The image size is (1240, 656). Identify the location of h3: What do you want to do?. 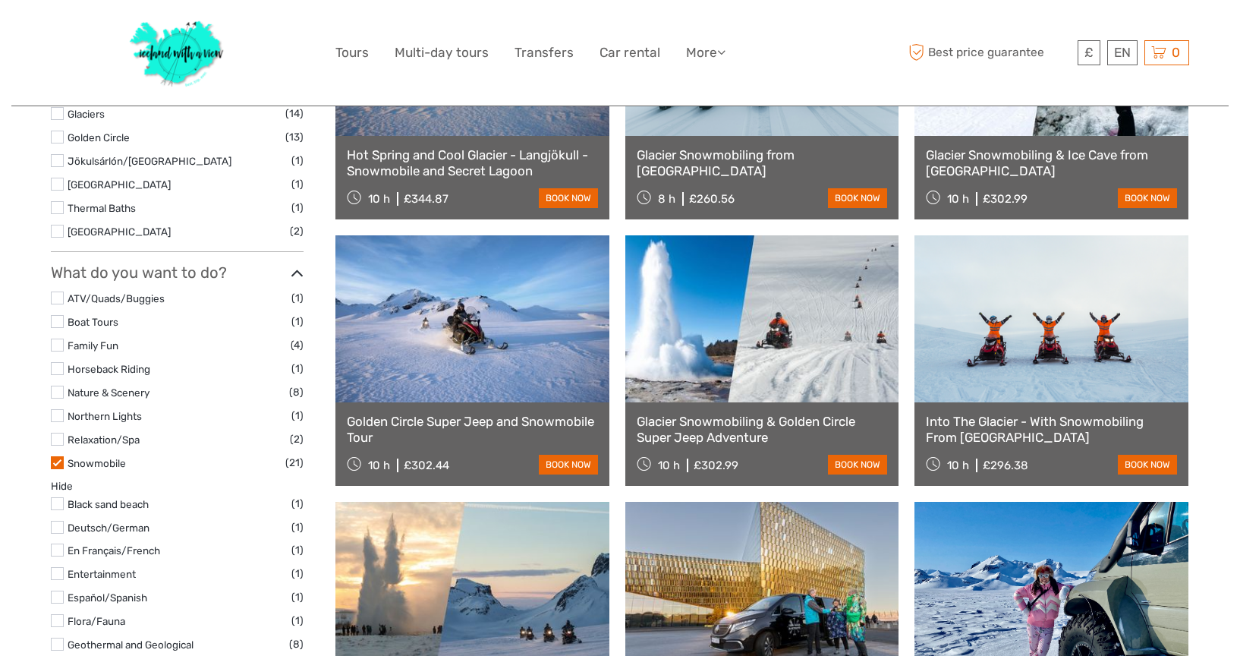
(177, 272).